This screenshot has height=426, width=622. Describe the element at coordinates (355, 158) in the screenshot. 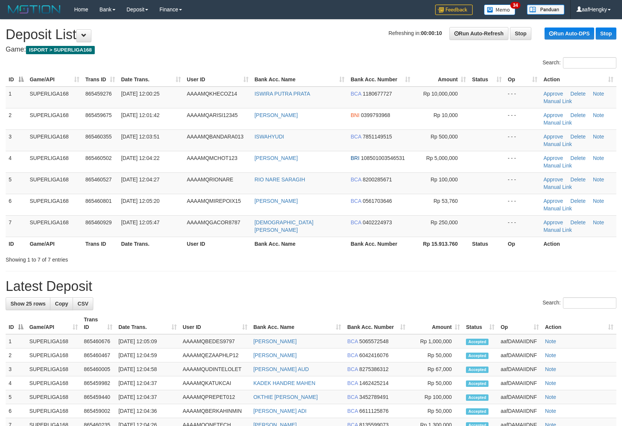

I see `span: BRI` at that location.